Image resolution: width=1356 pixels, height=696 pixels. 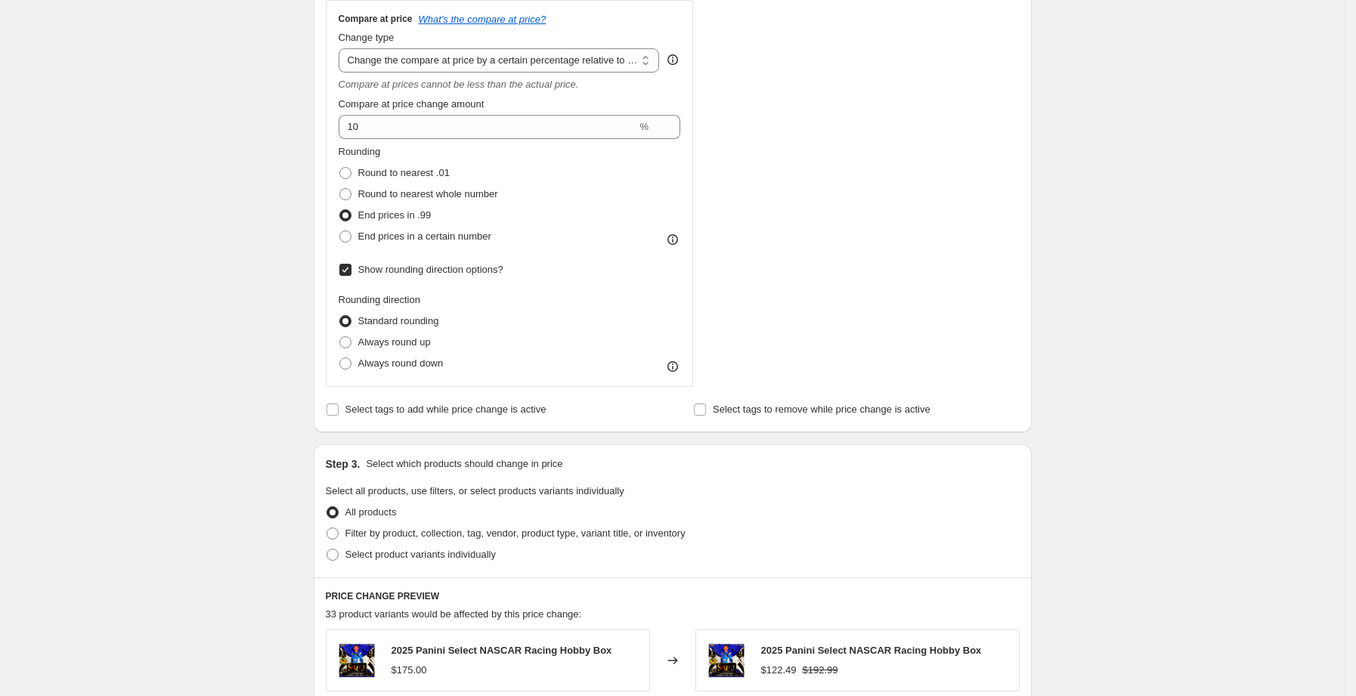 I want to click on span: Rounding direction, so click(x=379, y=299).